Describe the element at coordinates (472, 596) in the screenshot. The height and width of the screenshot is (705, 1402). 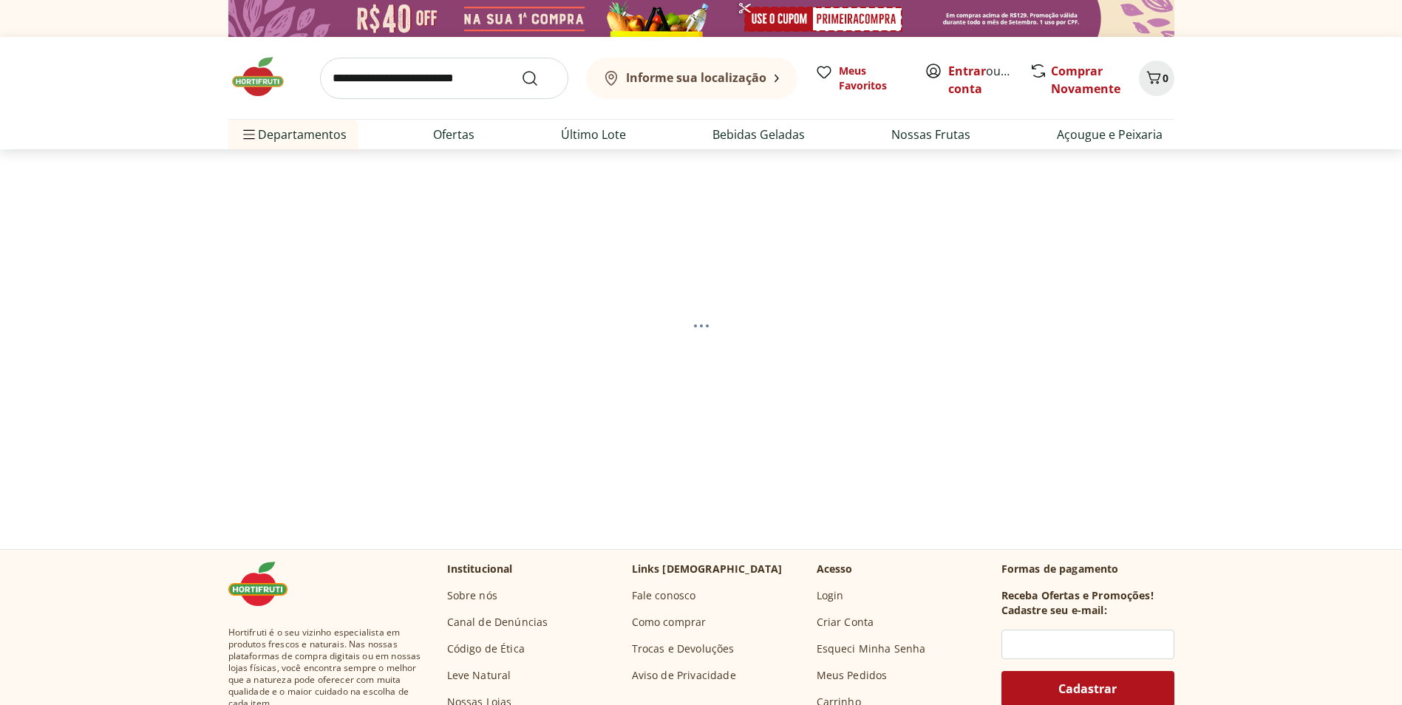
I see `a: Sobre nós` at that location.